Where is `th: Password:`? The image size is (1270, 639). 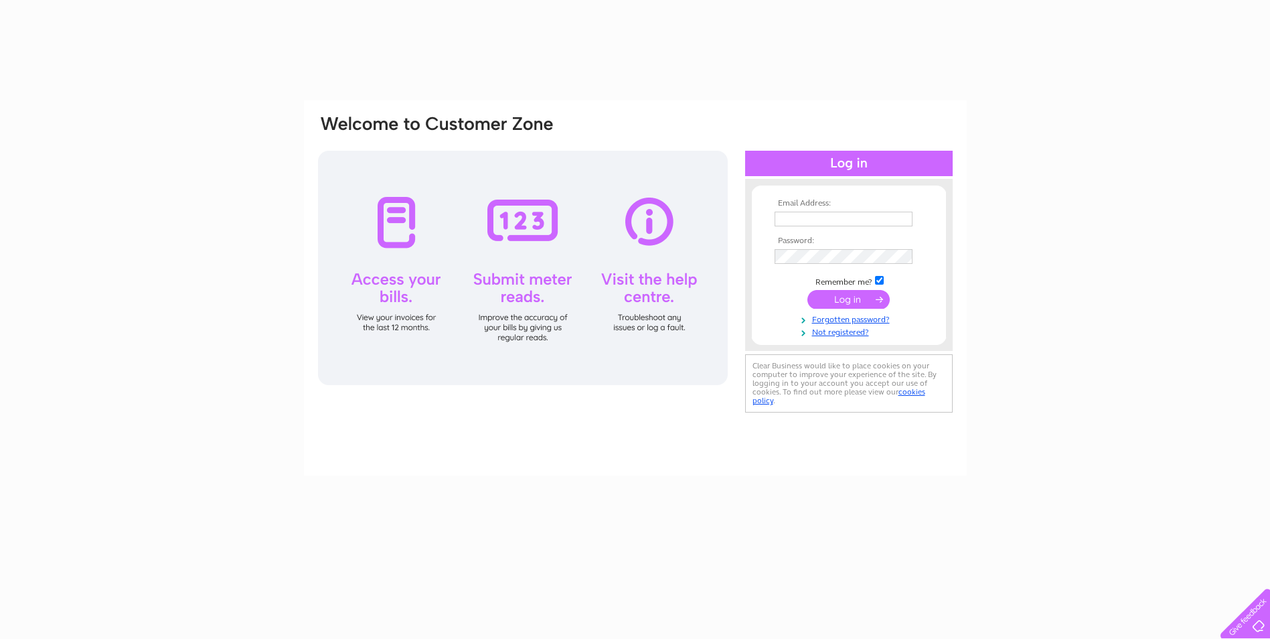 th: Password: is located at coordinates (849, 241).